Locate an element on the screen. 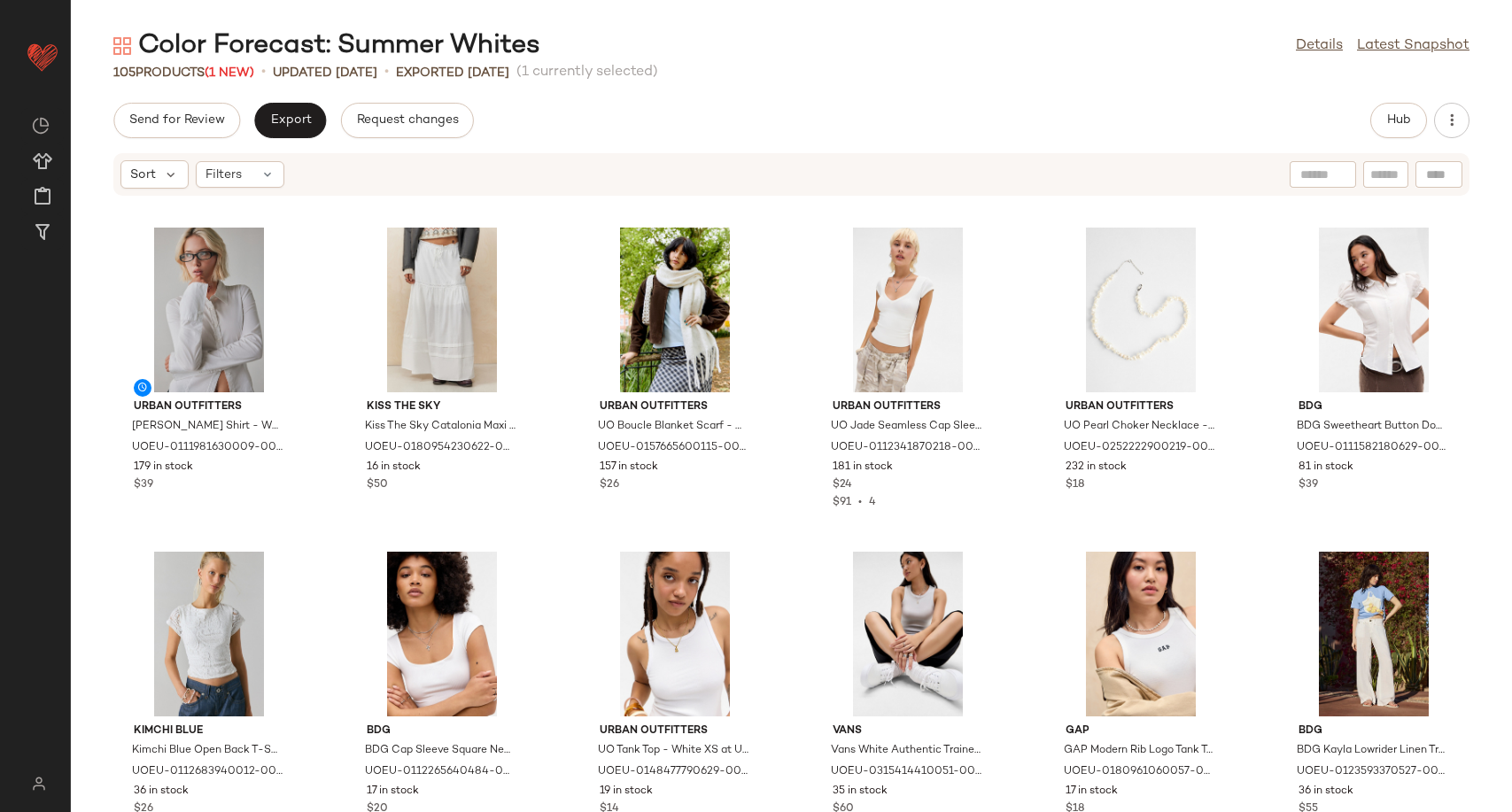  span: UOEU-0252222900219-000-007 is located at coordinates (1139, 448).